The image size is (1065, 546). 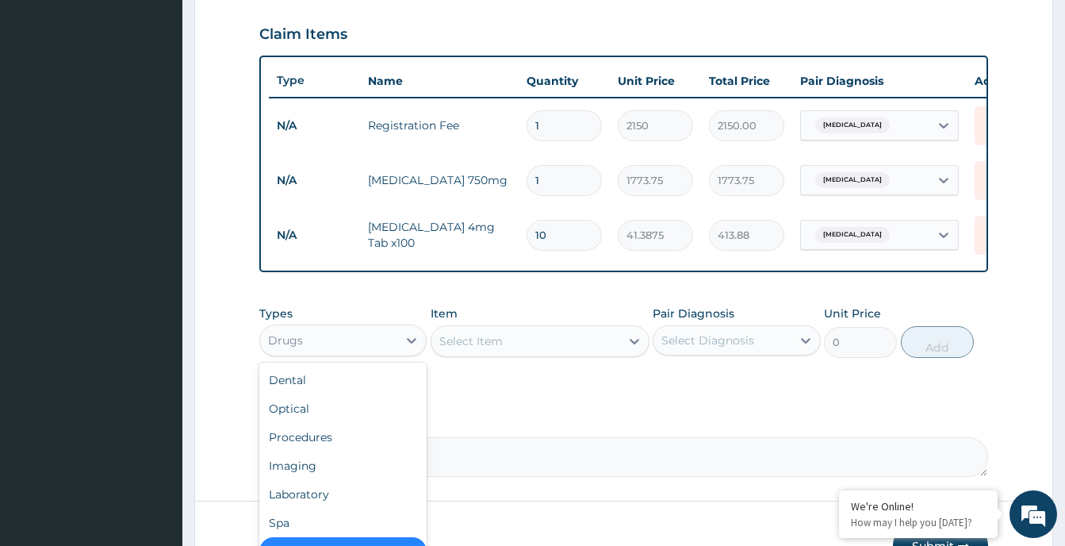 What do you see at coordinates (155, 399) in the screenshot?
I see `textarea: Type your message and hit 'Enter'` at bounding box center [155, 399].